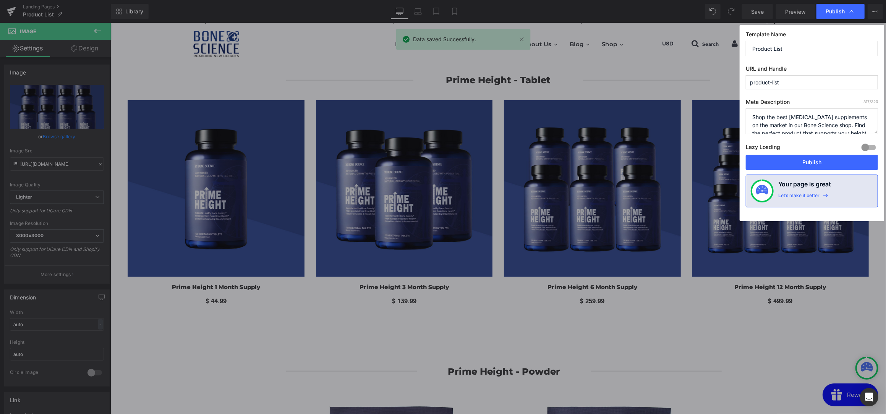 This screenshot has height=414, width=886. What do you see at coordinates (105, 278) in the screenshot?
I see `strong: $ 44.99` at bounding box center [105, 278].